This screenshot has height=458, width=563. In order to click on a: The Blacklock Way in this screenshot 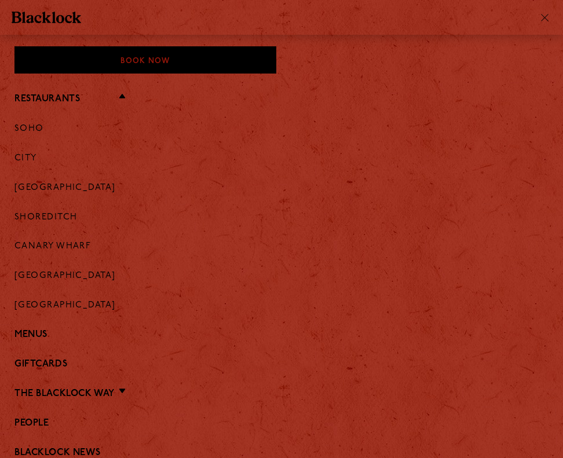, I will do `click(64, 394)`.